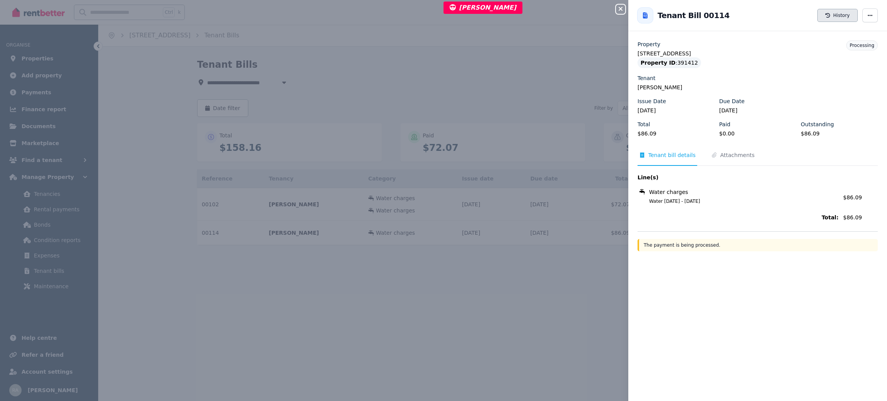 This screenshot has height=401, width=887. Describe the element at coordinates (737, 155) in the screenshot. I see `span: Attachments` at that location.